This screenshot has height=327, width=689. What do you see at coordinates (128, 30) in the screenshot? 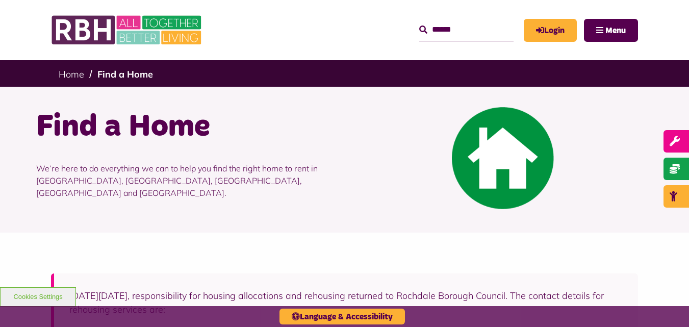
I see `img: RBH` at bounding box center [128, 30].